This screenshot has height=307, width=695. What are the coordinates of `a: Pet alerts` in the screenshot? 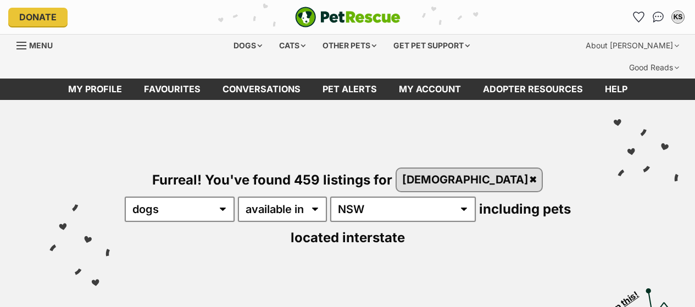 It's located at (350, 89).